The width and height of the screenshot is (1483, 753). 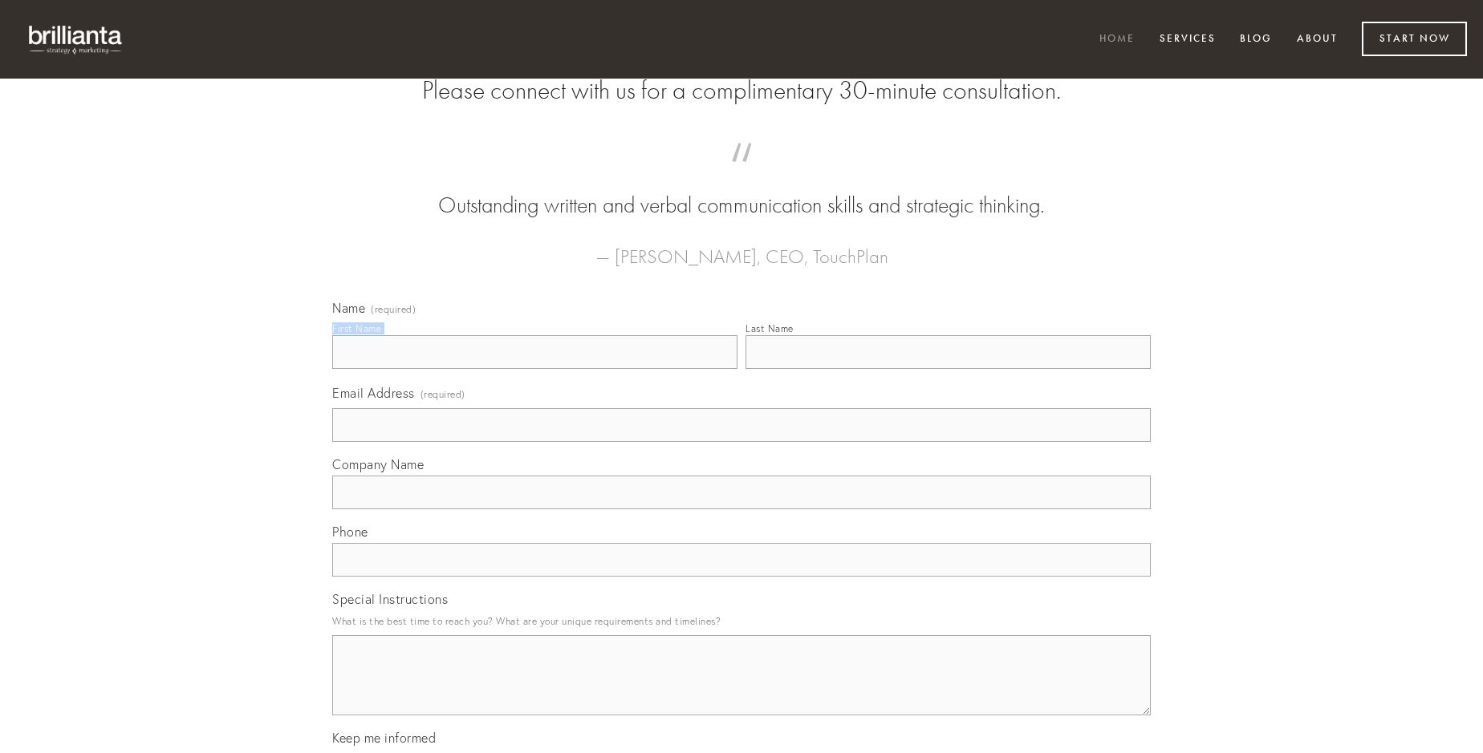 I want to click on span: Keep me informed, so click(x=383, y=738).